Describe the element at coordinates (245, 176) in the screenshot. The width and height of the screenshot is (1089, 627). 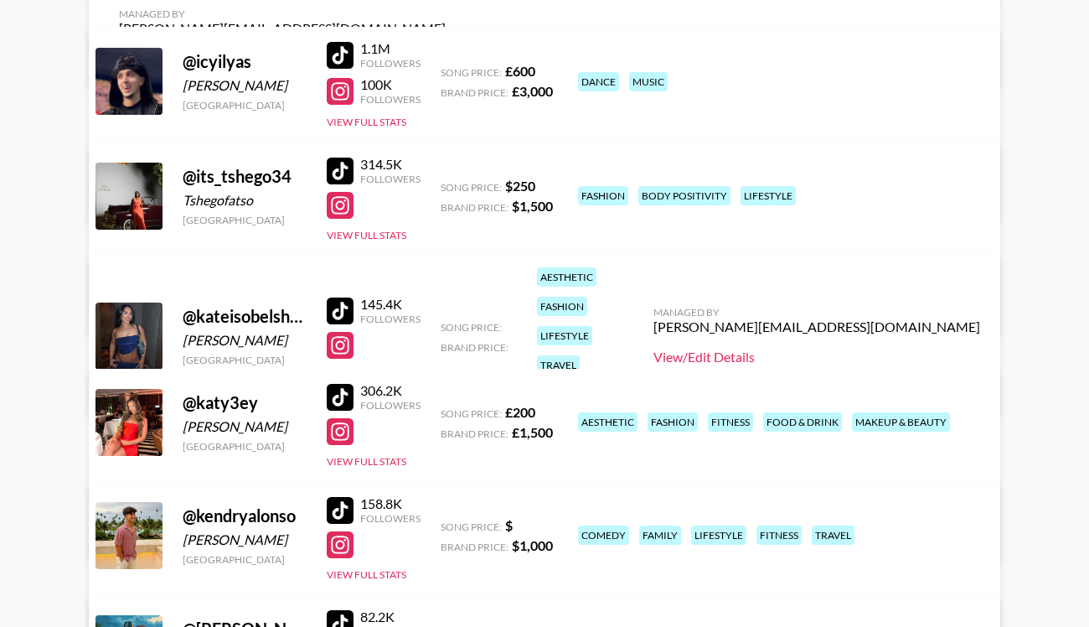
I see `div: @ its_tshego34` at that location.